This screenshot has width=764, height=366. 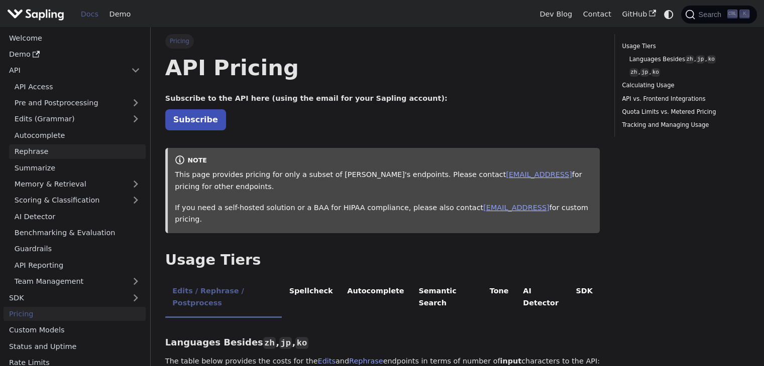 What do you see at coordinates (77, 119) in the screenshot?
I see `a: Edits (Grammar)` at bounding box center [77, 119].